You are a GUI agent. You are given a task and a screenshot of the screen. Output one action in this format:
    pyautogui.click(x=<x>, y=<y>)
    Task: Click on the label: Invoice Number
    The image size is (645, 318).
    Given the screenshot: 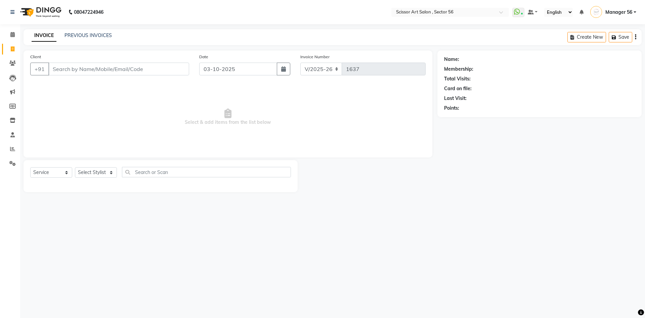 What is the action you would take?
    pyautogui.click(x=315, y=57)
    